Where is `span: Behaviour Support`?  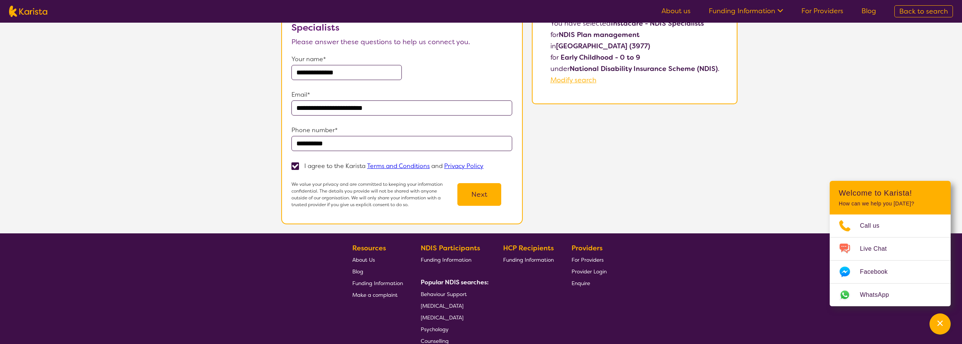 span: Behaviour Support is located at coordinates (444, 294).